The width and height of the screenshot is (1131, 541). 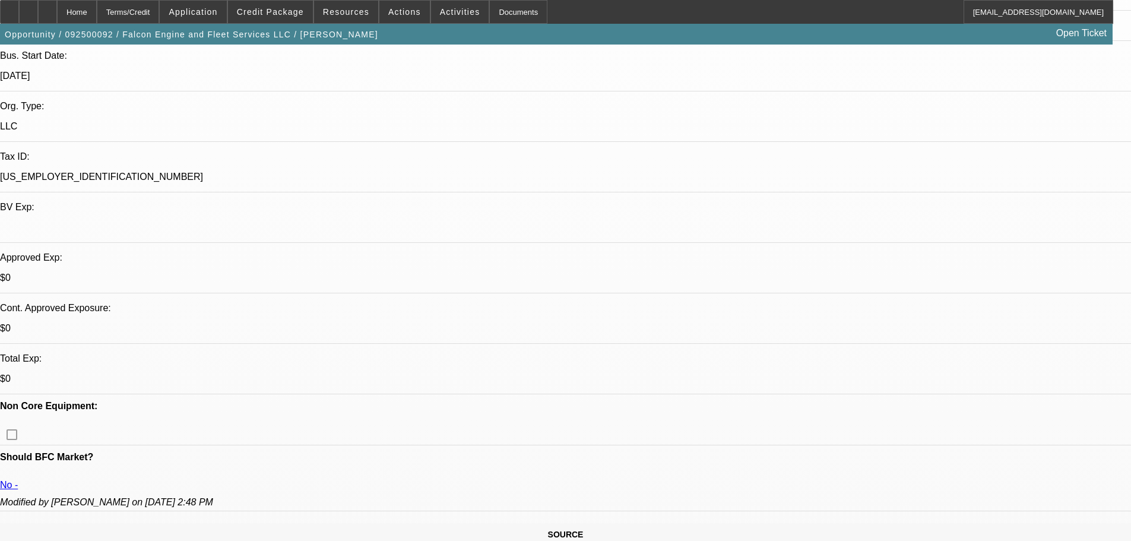 I want to click on button: Actions, so click(x=404, y=12).